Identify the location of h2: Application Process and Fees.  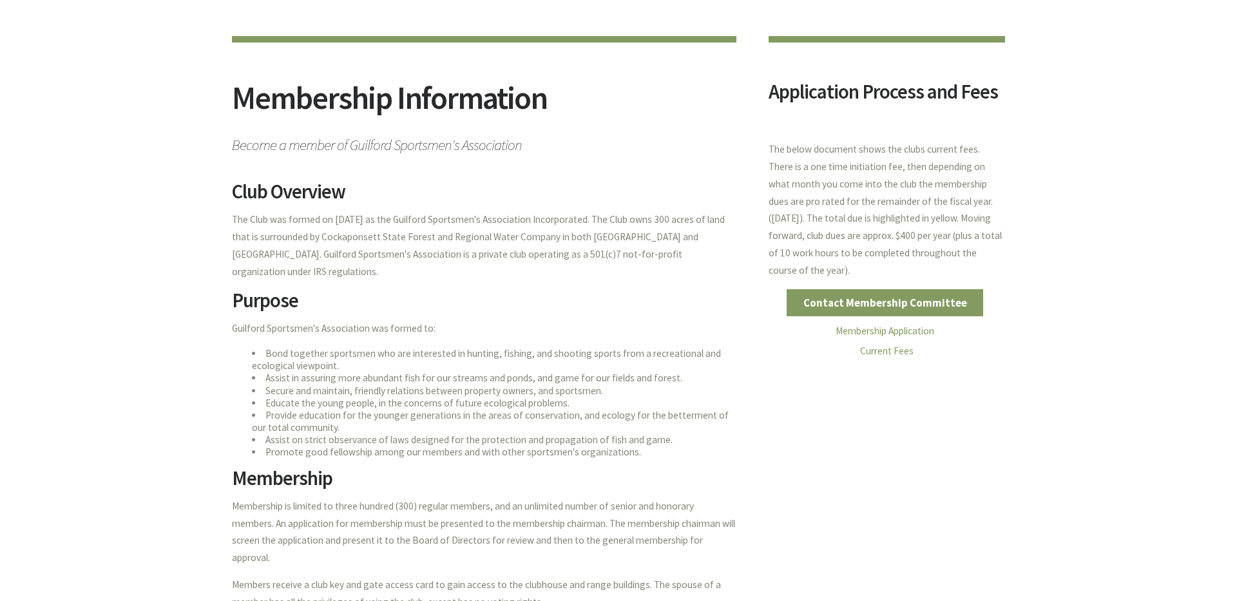
(886, 97).